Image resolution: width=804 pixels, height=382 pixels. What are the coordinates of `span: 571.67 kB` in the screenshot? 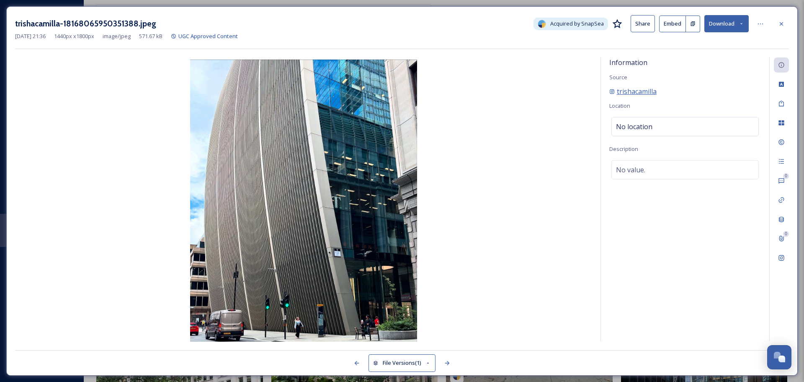 It's located at (151, 36).